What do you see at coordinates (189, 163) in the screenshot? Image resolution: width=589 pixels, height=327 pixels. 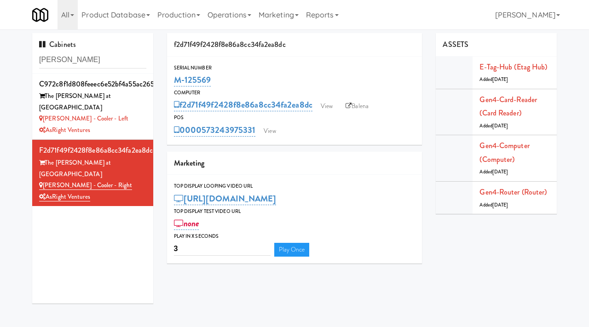 I see `span: Marketing` at bounding box center [189, 163].